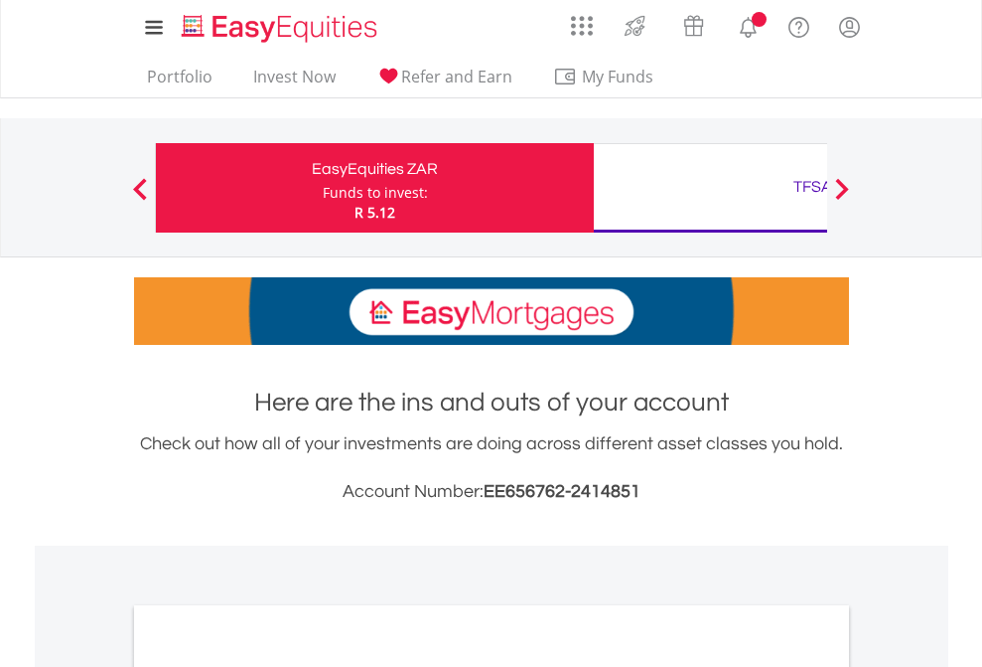 The image size is (982, 667). What do you see at coordinates (180, 81) in the screenshot?
I see `a: Portfolio` at bounding box center [180, 81].